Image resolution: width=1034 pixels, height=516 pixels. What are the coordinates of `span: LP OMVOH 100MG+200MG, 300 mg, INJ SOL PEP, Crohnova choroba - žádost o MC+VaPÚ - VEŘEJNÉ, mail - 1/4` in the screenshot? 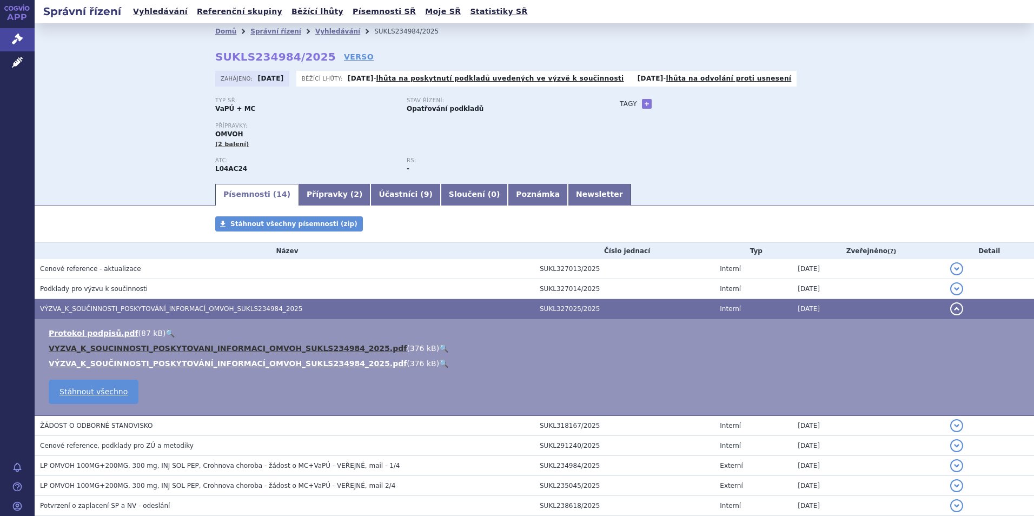 It's located at (219, 465).